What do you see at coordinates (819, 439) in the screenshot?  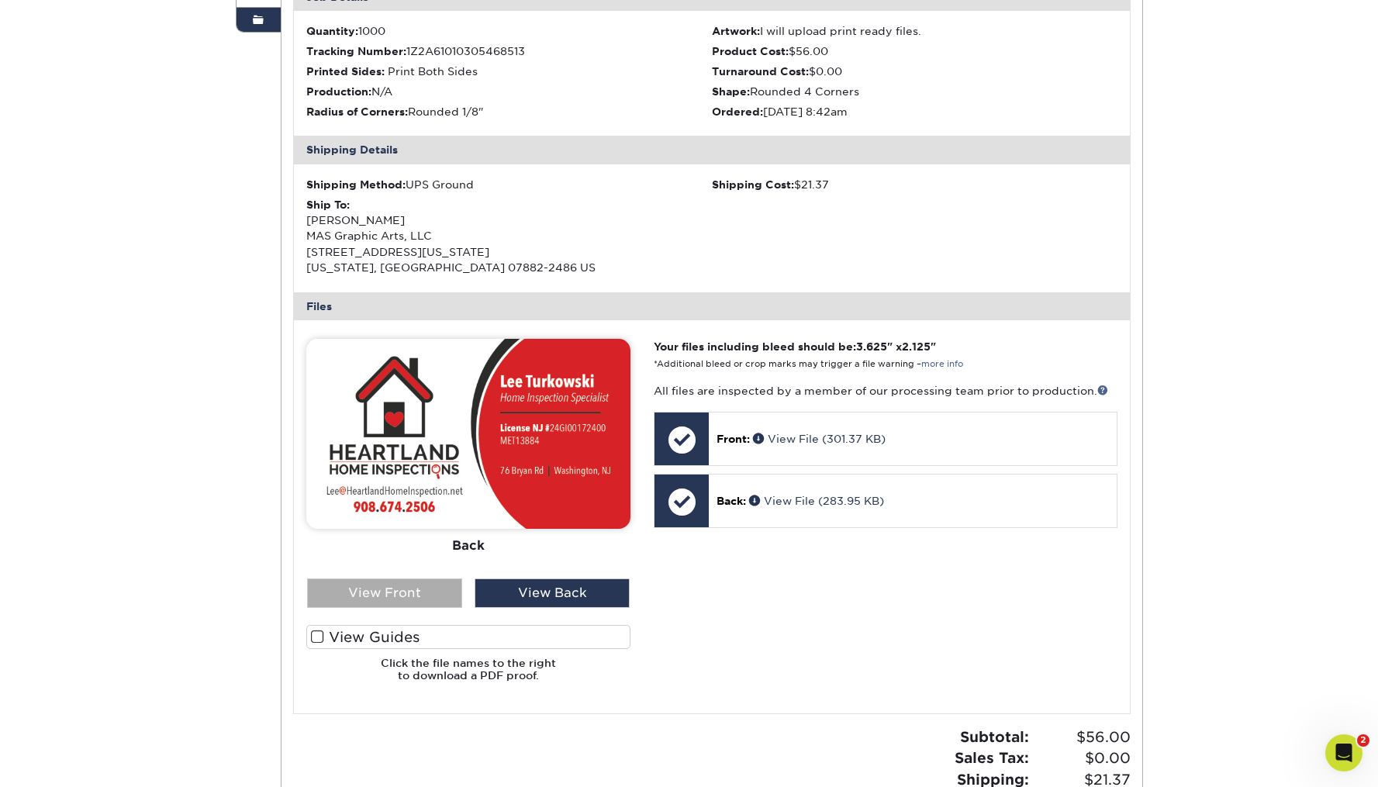 I see `a: View File (301.37 KB)` at bounding box center [819, 439].